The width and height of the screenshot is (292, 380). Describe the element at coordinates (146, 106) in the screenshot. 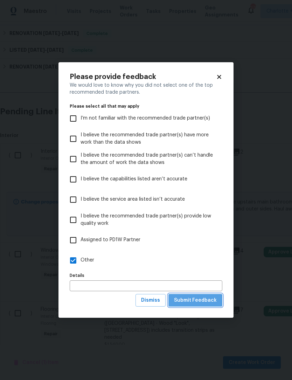

I see `legend: Please select all that may apply` at that location.